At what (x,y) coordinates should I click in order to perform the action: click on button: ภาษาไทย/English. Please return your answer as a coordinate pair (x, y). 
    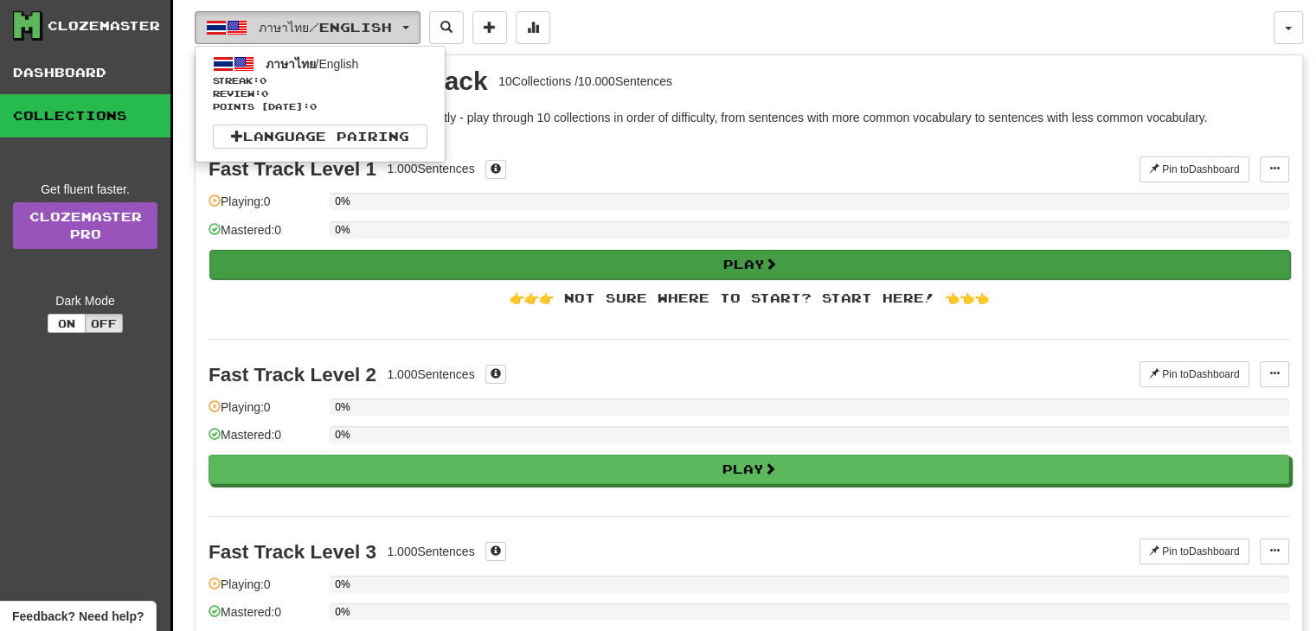
    Looking at the image, I should click on (307, 28).